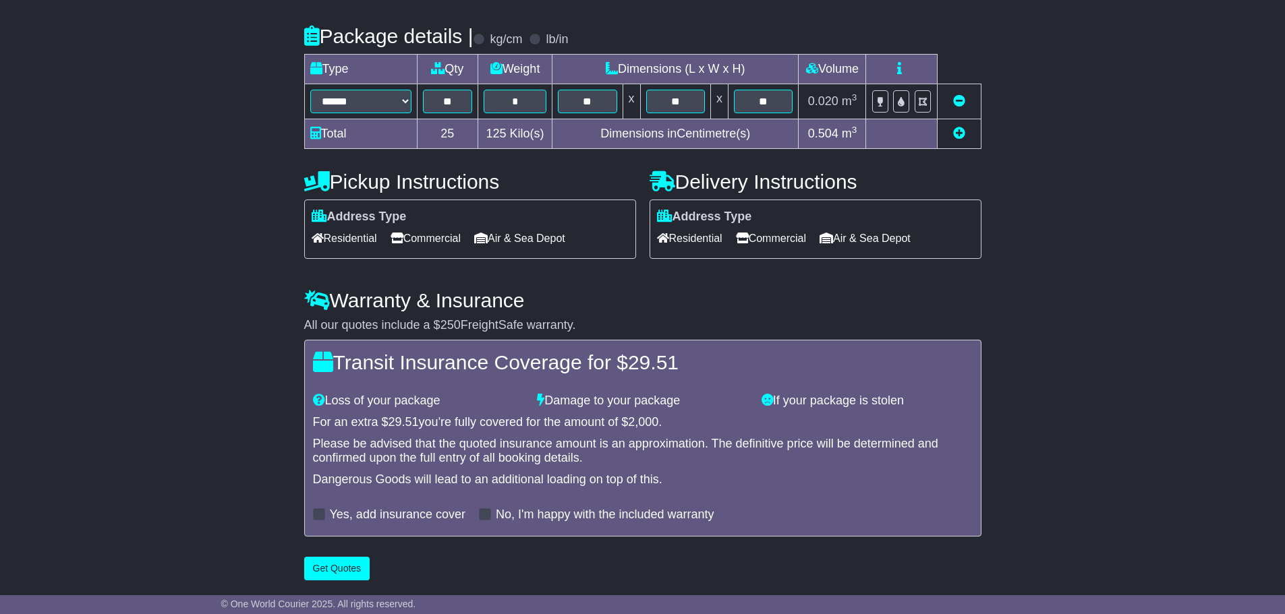  What do you see at coordinates (496, 134) in the screenshot?
I see `span: 125` at bounding box center [496, 134].